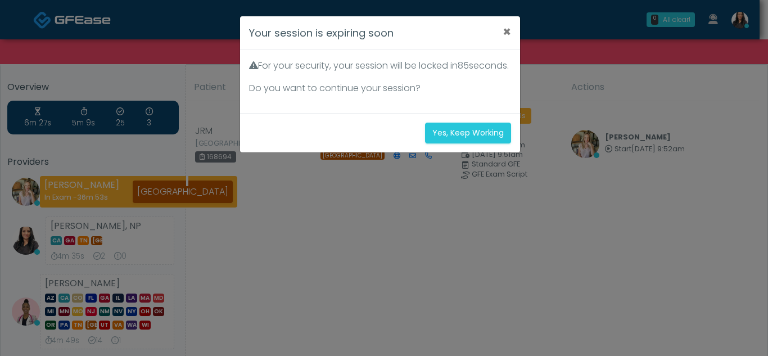  What do you see at coordinates (380, 66) in the screenshot?
I see `p: For your security, your session will be locked in seconds.` at bounding box center [380, 66].